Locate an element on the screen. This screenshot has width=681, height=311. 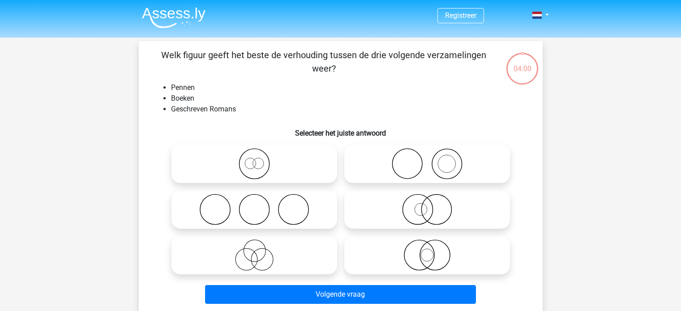
img: Assessly is located at coordinates (174, 17).